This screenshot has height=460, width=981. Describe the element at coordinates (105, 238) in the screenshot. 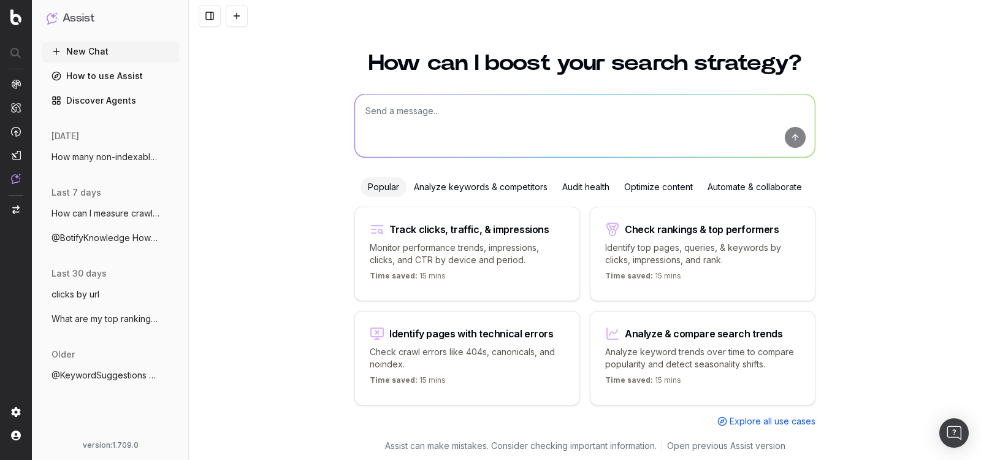

I see `span: @BotifyKnowledge How can I measure crawl` at that location.